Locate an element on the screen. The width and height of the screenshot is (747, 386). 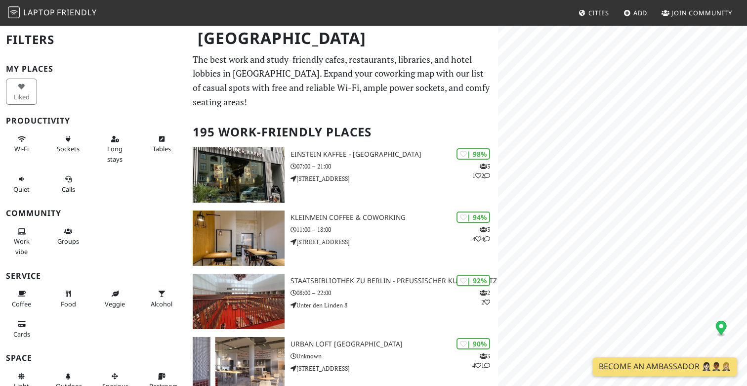
img: Staatsbibliothek zu Berlin - Preußischer Kulturbesitz is located at coordinates (239, 301).